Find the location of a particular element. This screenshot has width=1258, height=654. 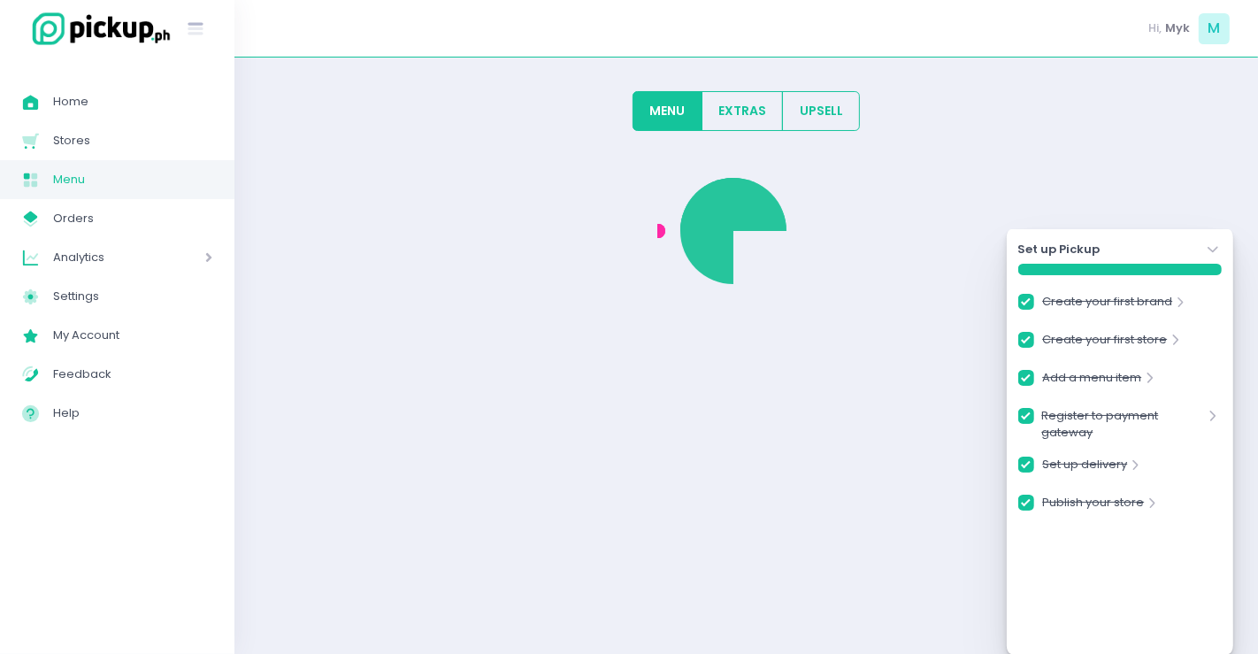

button: UPSELL is located at coordinates (821, 111).